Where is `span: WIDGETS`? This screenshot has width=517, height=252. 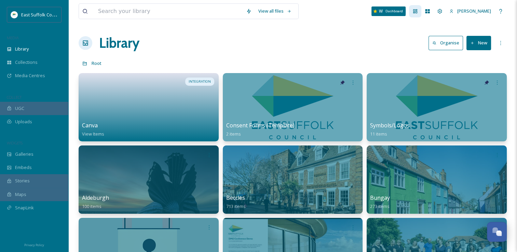
span: WIDGETS is located at coordinates (15, 143).